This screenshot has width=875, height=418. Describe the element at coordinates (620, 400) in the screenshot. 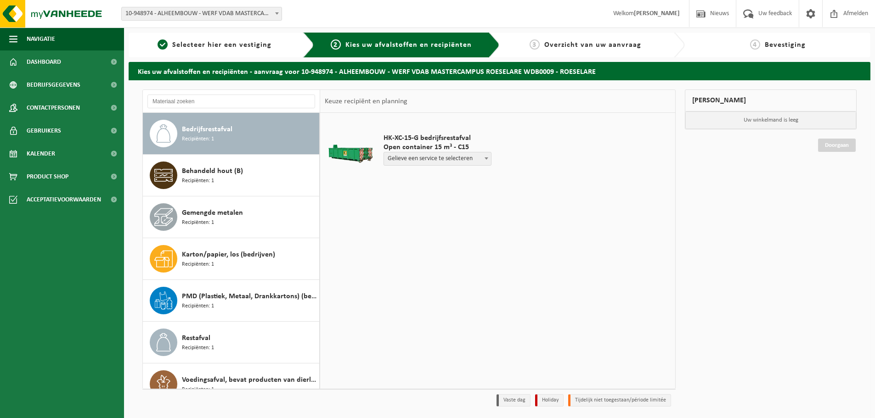

I see `li: Tijdelijk niet toegestaan/période limitée` at that location.